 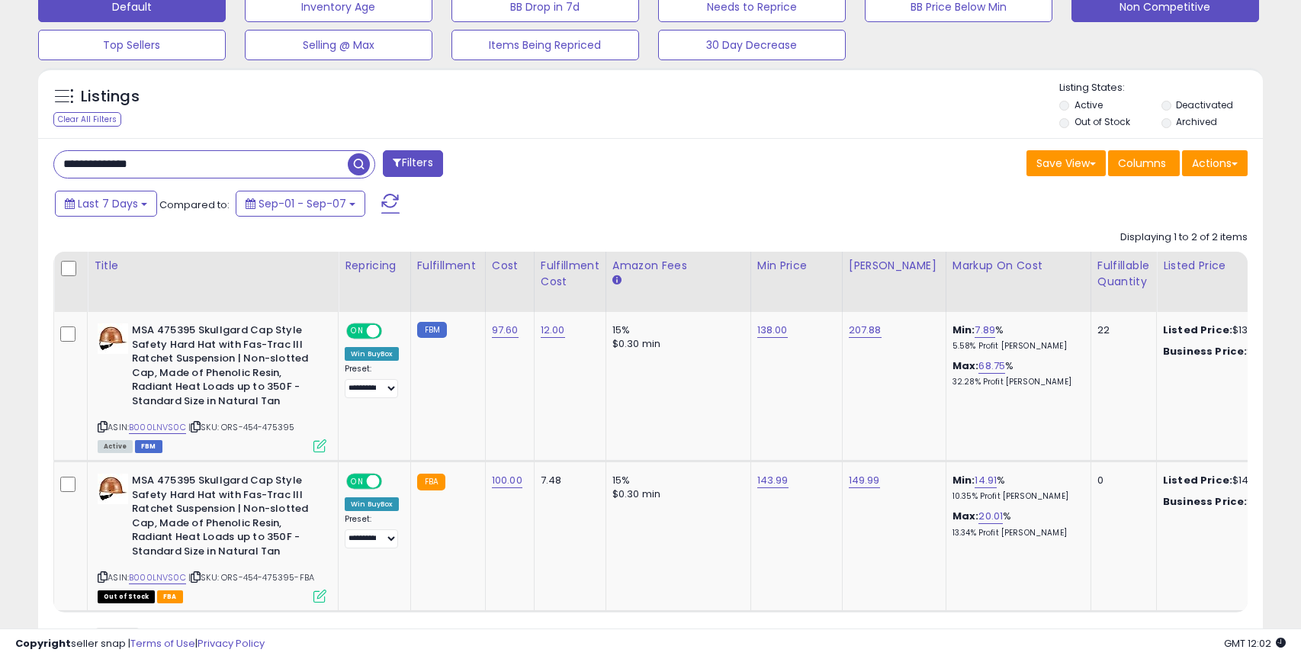 I want to click on a: Terms of Use, so click(x=162, y=643).